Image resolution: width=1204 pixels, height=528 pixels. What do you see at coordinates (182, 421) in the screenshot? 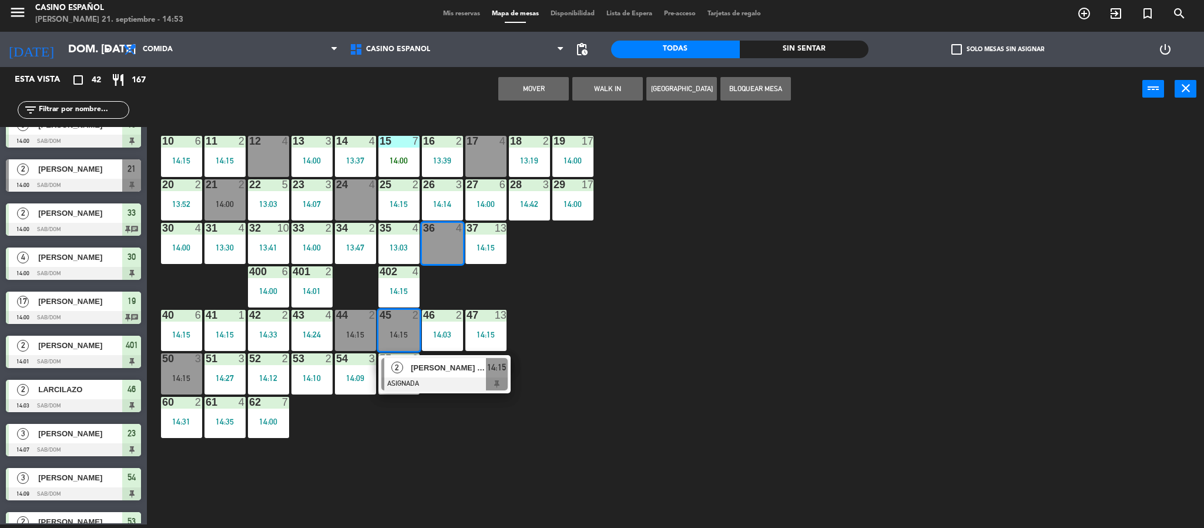
I see `div: 14:31` at bounding box center [182, 421].